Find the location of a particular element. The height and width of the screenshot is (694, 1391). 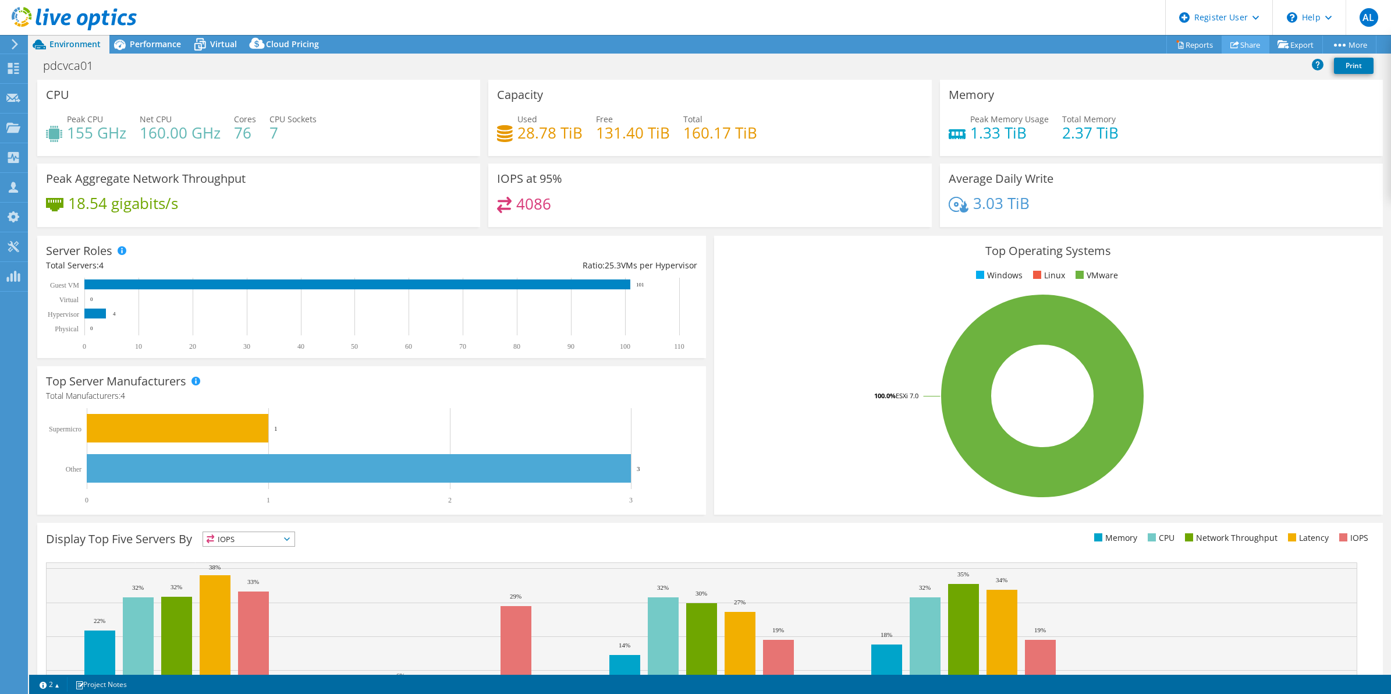

h4: 7 is located at coordinates (293, 133).